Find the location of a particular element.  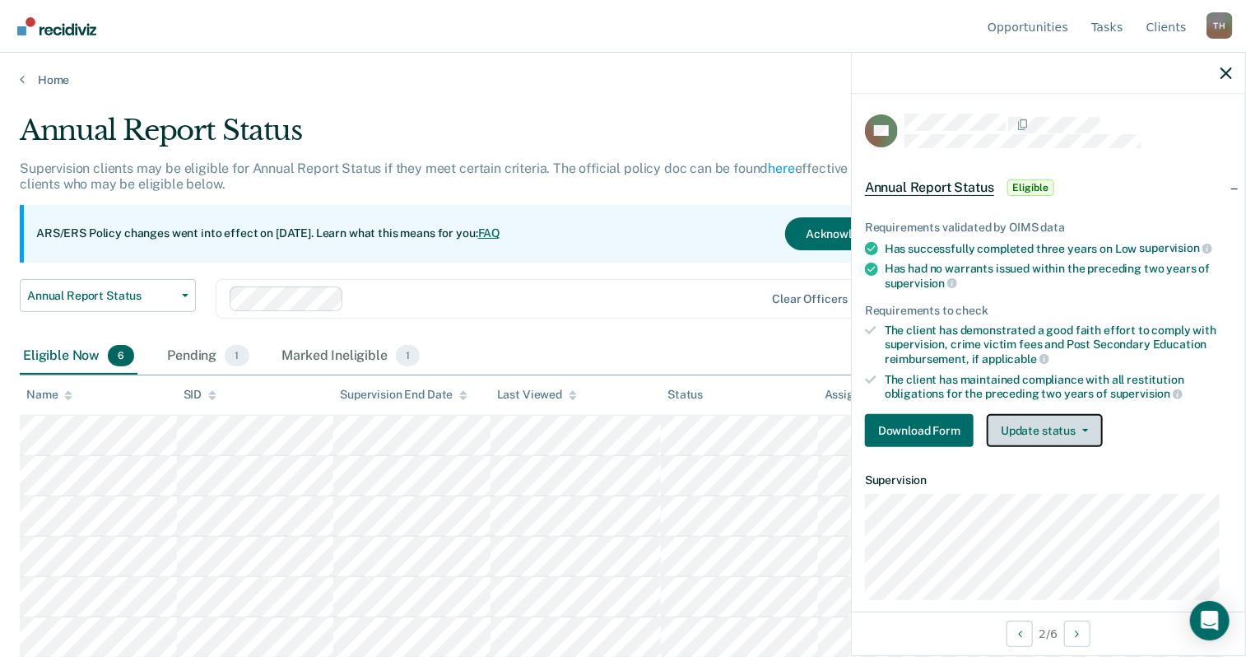

a: Navigate to form link is located at coordinates (922, 430).